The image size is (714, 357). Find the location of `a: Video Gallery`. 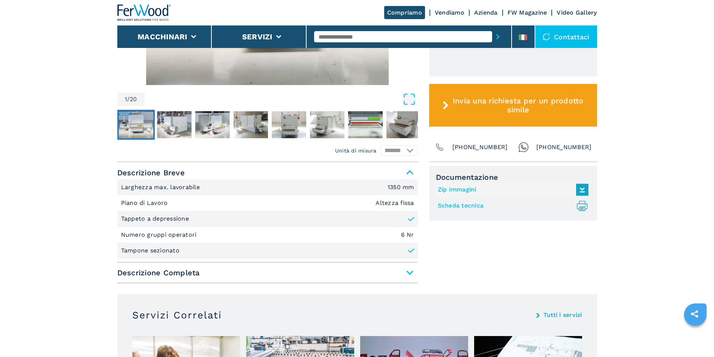

a: Video Gallery is located at coordinates (577, 12).